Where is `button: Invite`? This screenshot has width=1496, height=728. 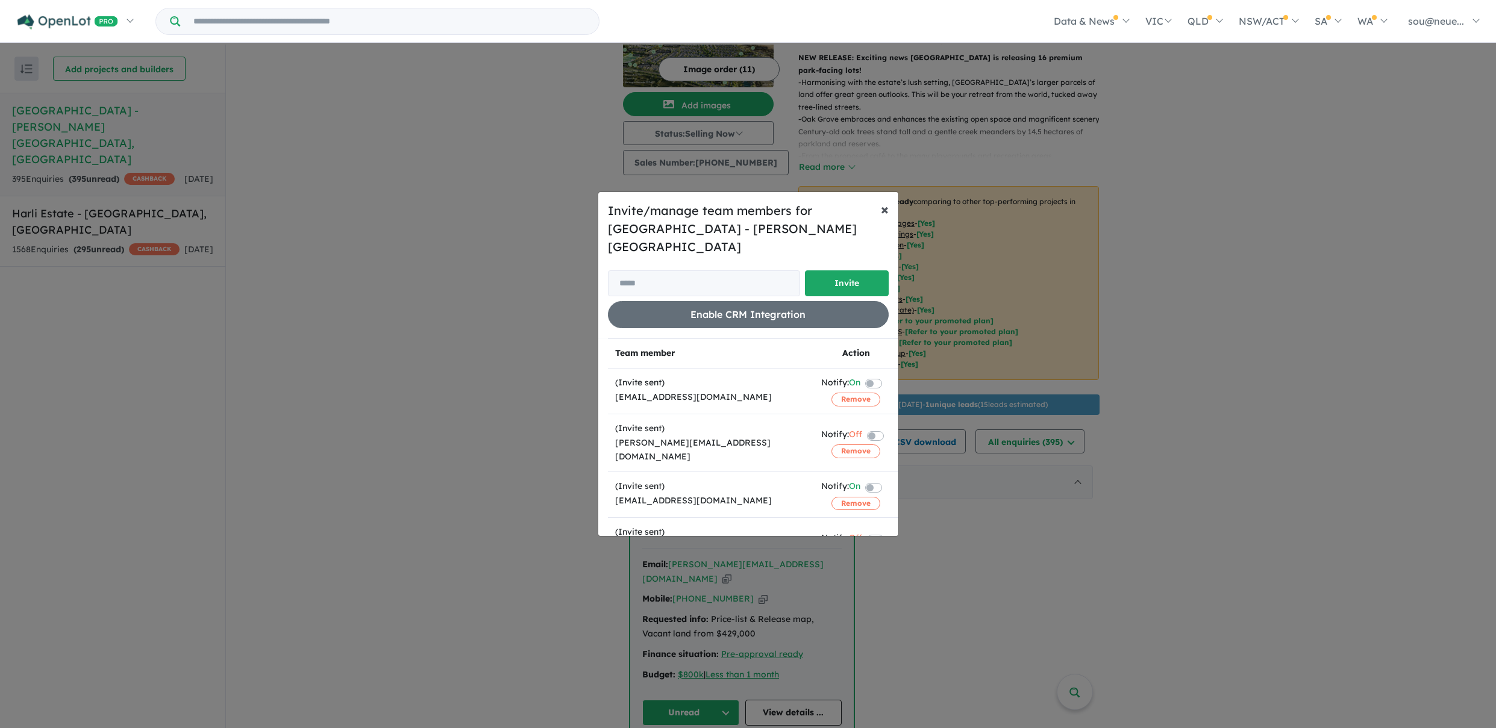
button: Invite is located at coordinates (846, 283).